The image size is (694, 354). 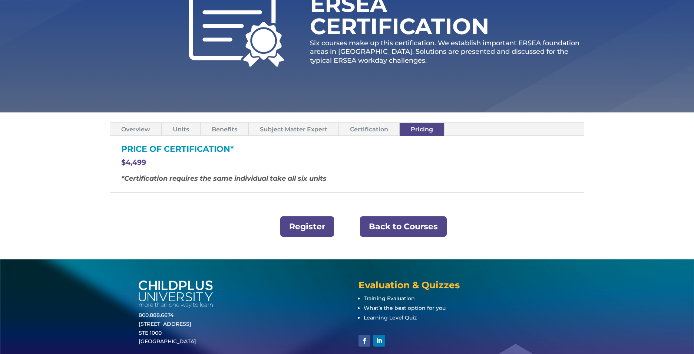 I want to click on img: white-cpu-wordmark, so click(x=176, y=294).